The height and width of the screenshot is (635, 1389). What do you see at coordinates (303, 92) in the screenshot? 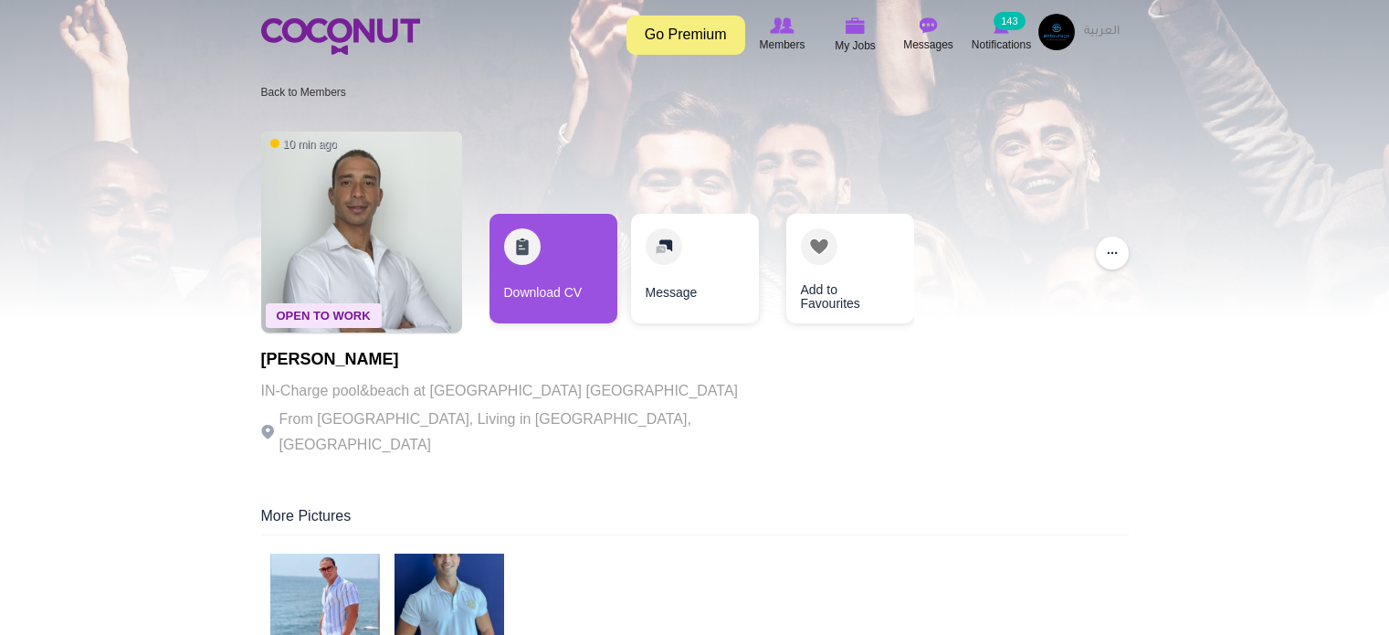
I see `a: Back to Members` at bounding box center [303, 92].